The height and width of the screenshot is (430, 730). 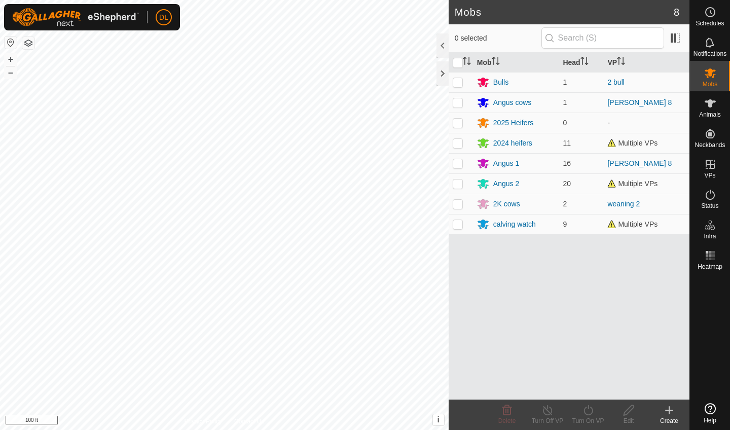 I want to click on span: Notifications, so click(x=710, y=54).